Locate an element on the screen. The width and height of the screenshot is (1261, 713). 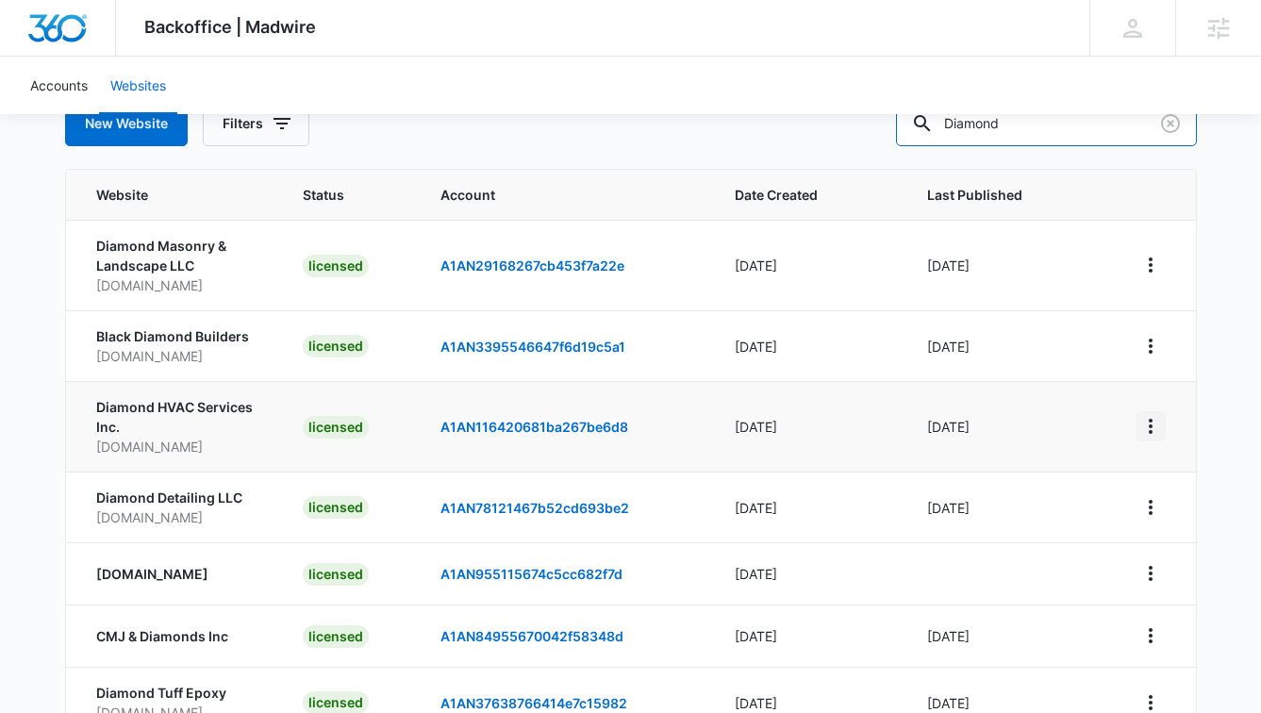
a: A1AN37638766414e7c15982 is located at coordinates (534, 703).